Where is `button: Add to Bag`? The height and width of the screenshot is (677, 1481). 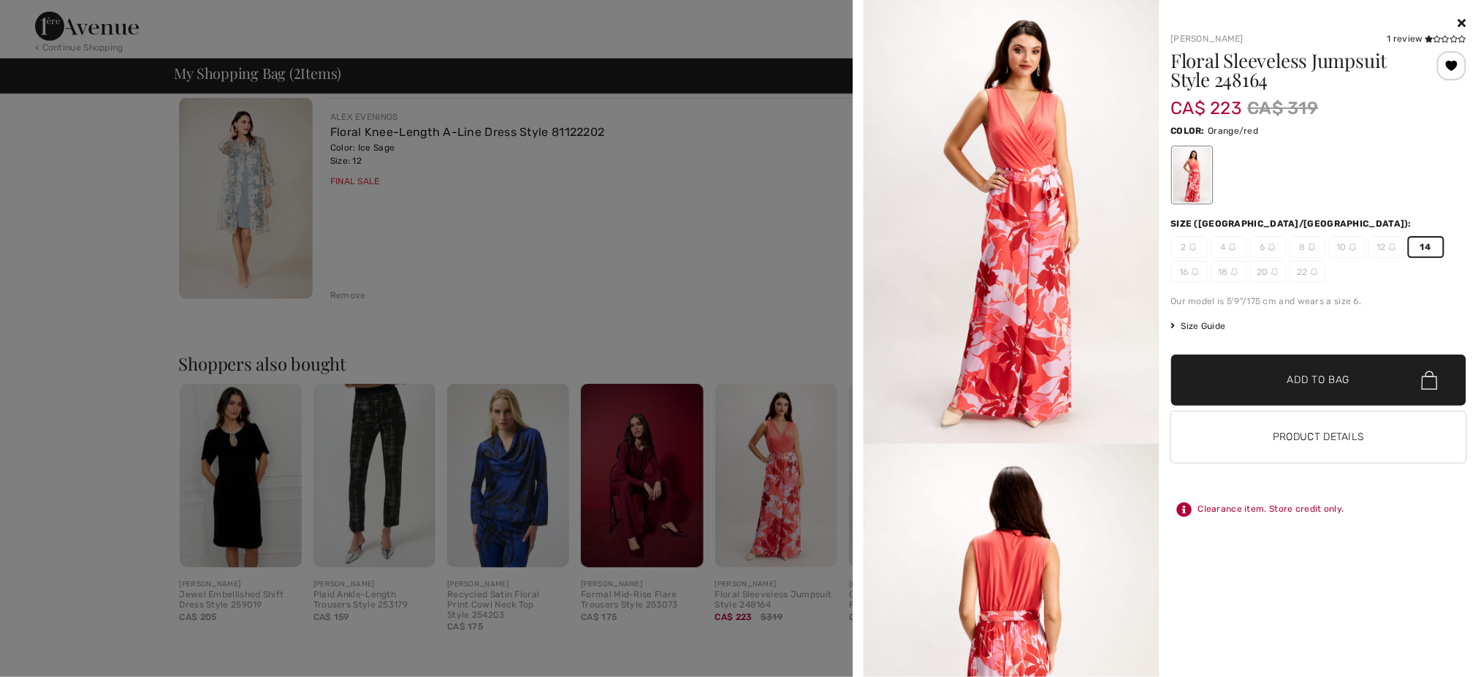 button: Add to Bag is located at coordinates (1319, 380).